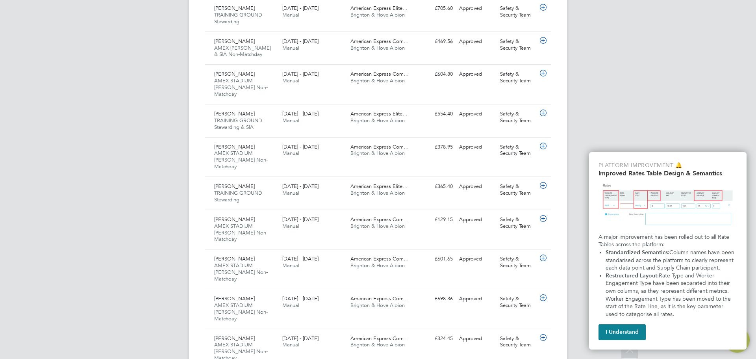  Describe the element at coordinates (435, 186) in the screenshot. I see `div: £365.40` at that location.